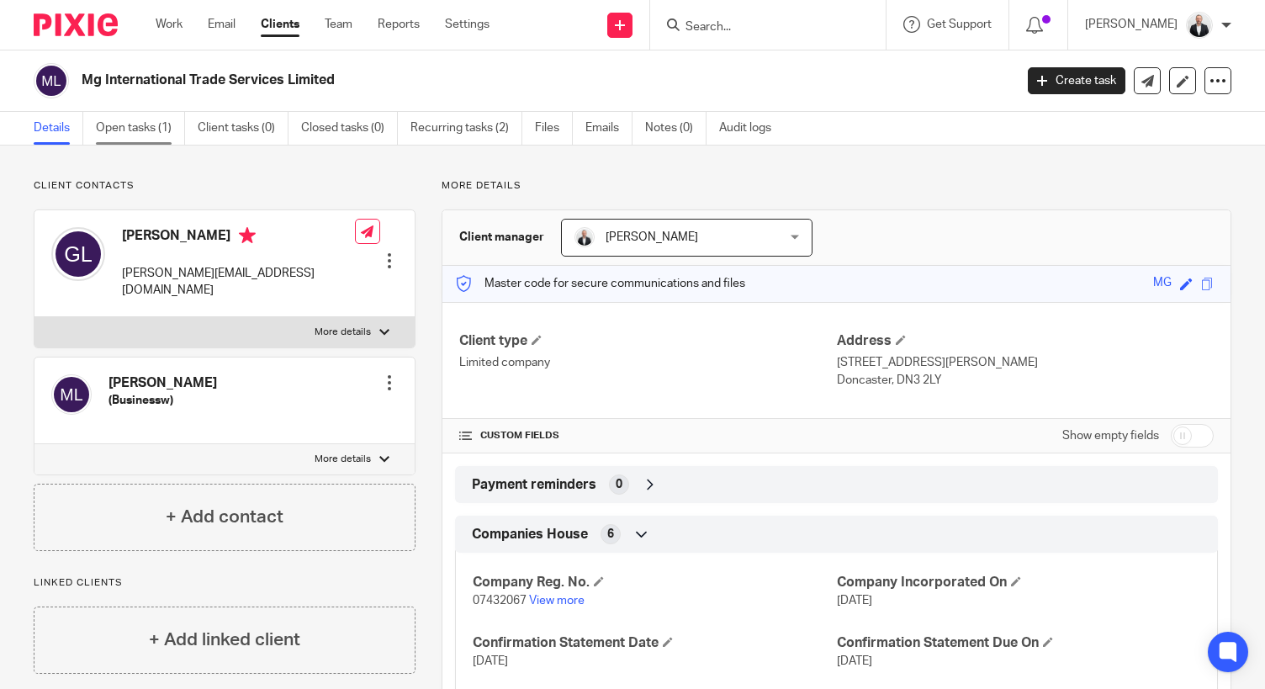 This screenshot has height=689, width=1265. Describe the element at coordinates (58, 128) in the screenshot. I see `a: Details` at that location.